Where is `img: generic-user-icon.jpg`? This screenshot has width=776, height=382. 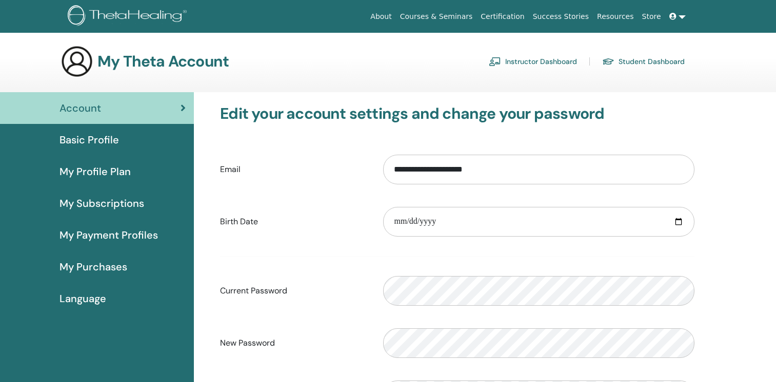
img: generic-user-icon.jpg is located at coordinates (77, 62).